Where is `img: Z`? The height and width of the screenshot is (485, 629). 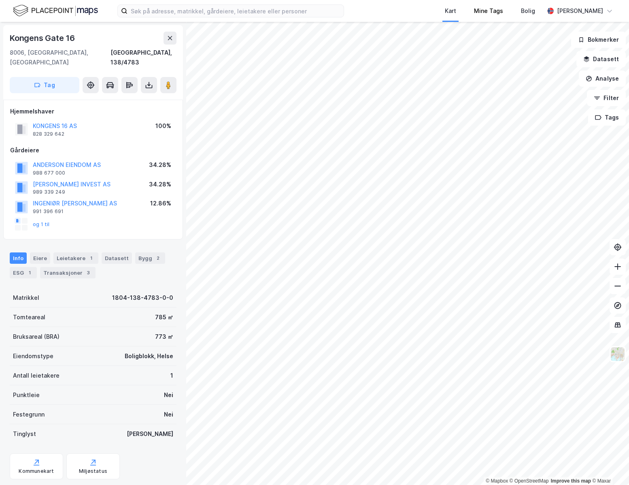
img: Z is located at coordinates (618, 354).